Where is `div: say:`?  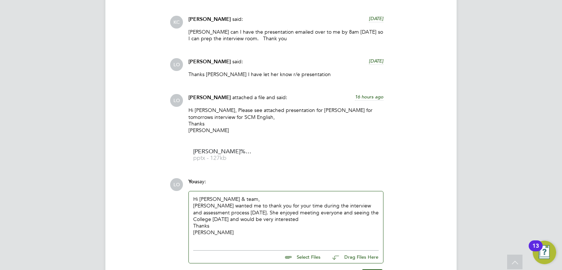
div: say: is located at coordinates (286, 184).